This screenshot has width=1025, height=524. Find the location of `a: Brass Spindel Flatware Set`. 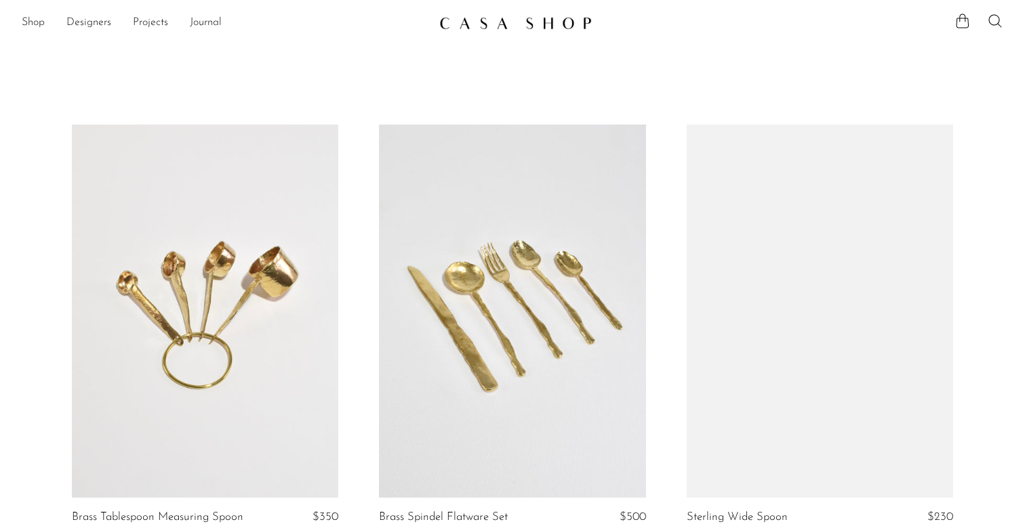

a: Brass Spindel Flatware Set is located at coordinates (443, 518).